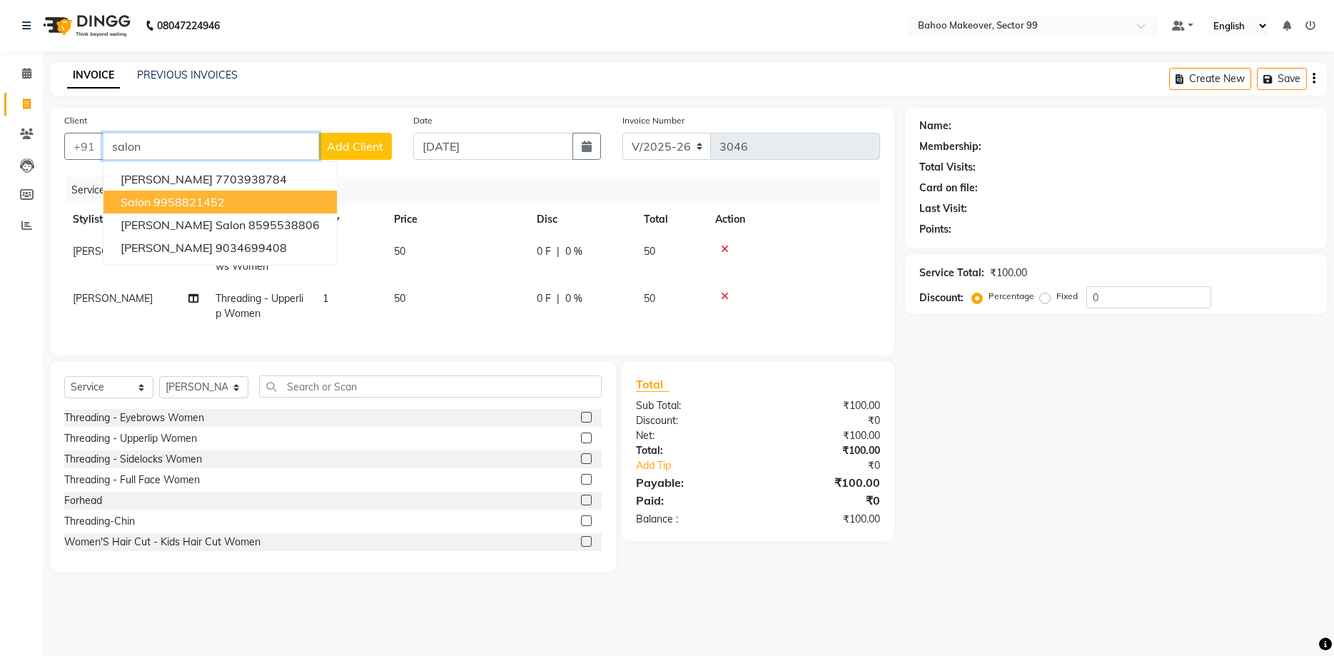 The height and width of the screenshot is (656, 1334). Describe the element at coordinates (692, 500) in the screenshot. I see `div: Paid:` at that location.